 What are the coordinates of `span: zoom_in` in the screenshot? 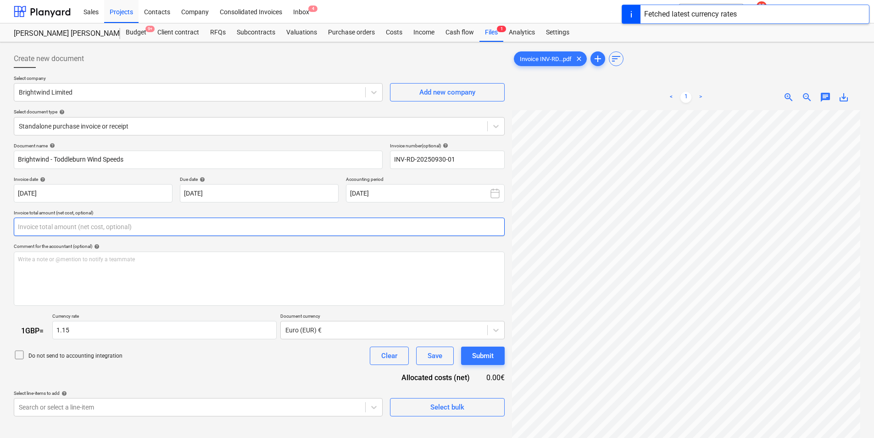 It's located at (788, 97).